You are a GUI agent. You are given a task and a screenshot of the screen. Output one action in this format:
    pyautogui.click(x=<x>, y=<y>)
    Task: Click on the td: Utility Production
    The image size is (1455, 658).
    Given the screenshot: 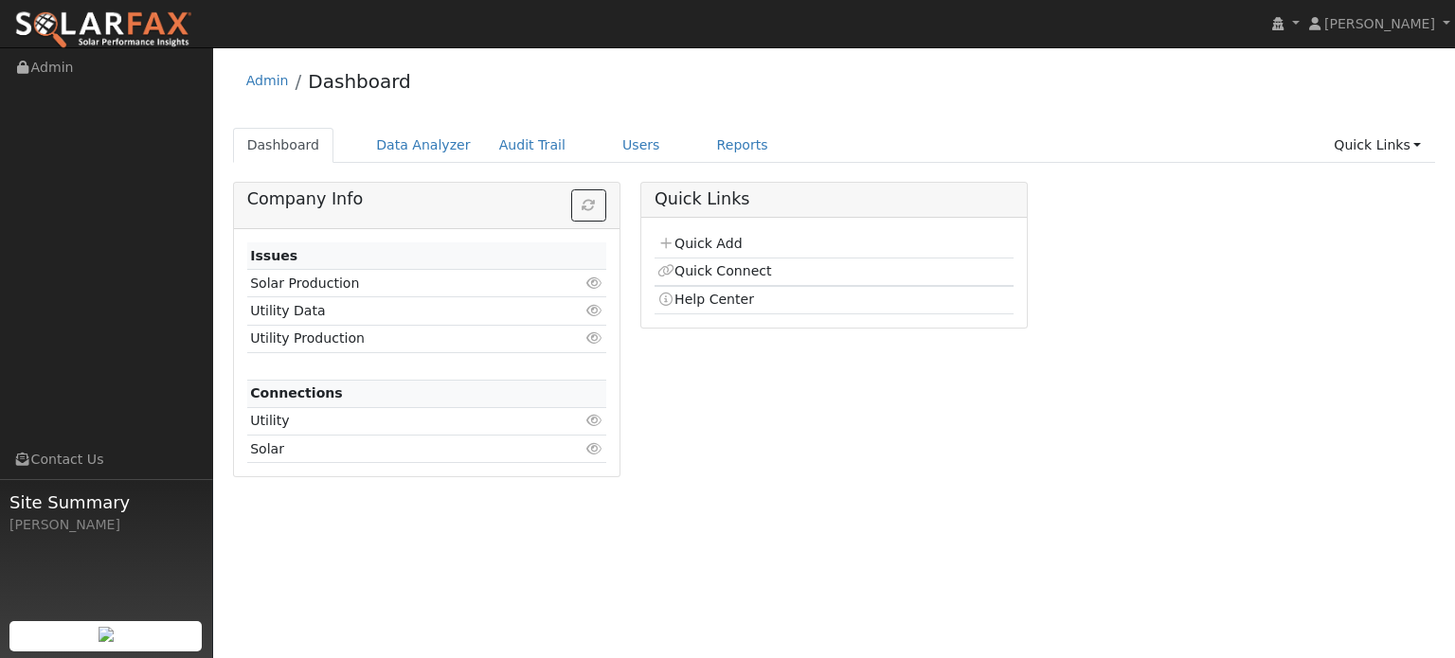 What is the action you would take?
    pyautogui.click(x=398, y=338)
    